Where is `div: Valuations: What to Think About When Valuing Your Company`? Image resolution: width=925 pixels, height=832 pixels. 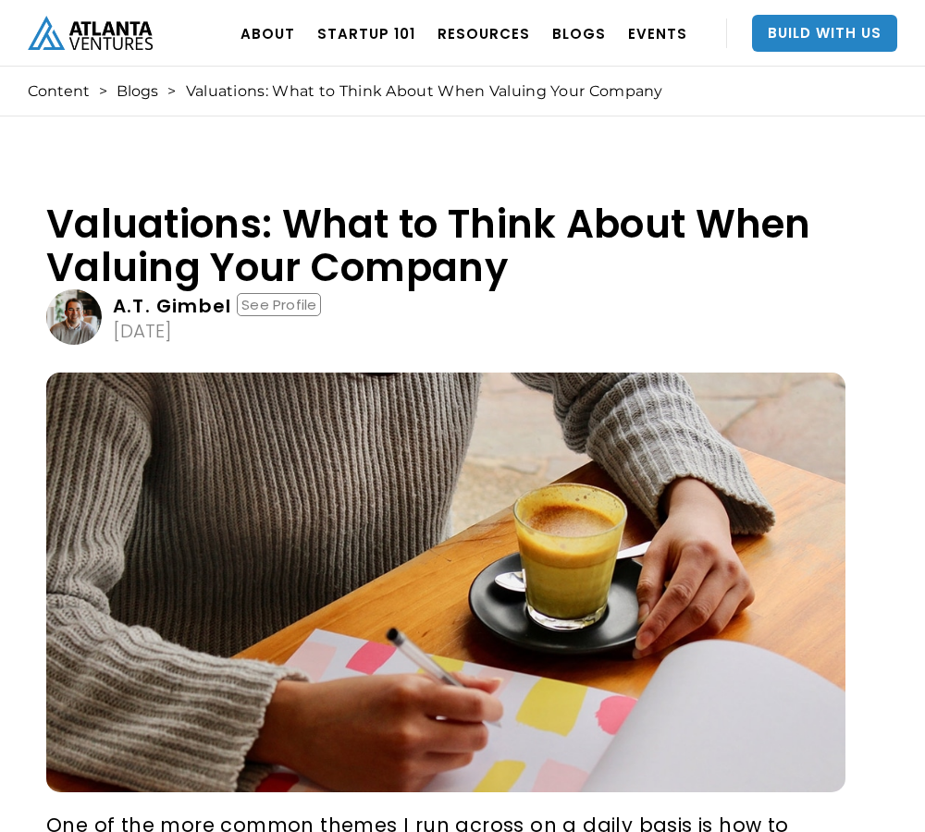 div: Valuations: What to Think About When Valuing Your Company is located at coordinates (425, 92).